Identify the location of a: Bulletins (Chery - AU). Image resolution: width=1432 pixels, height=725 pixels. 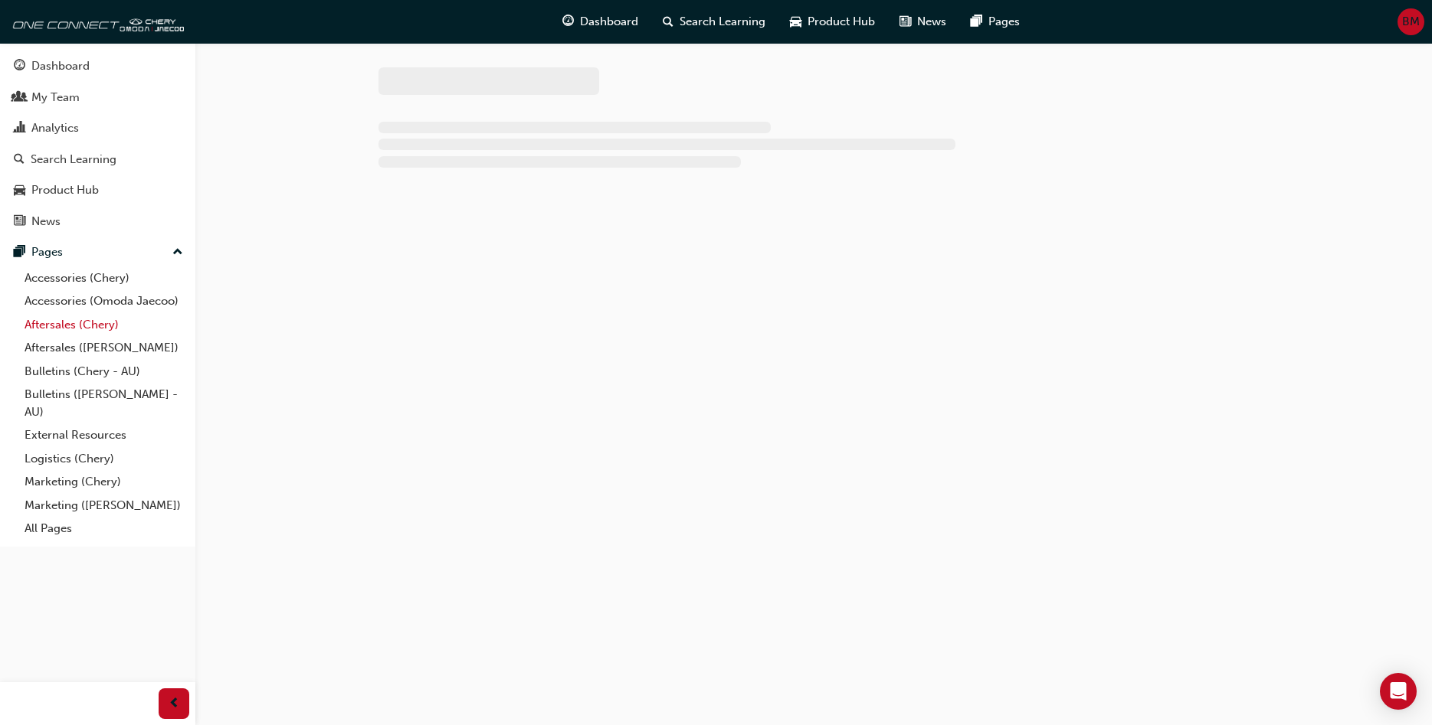
(103, 372).